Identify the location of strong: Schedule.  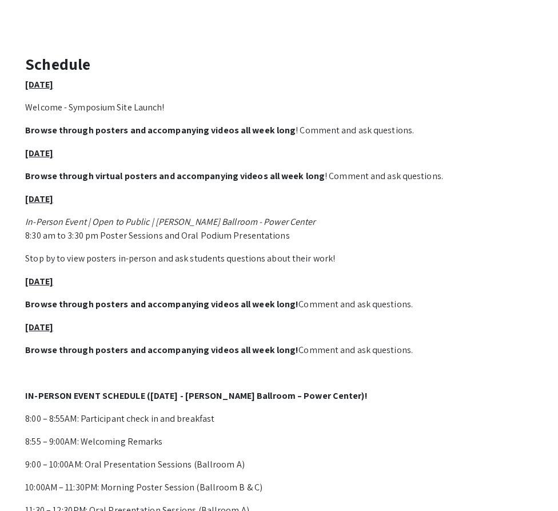
(58, 64).